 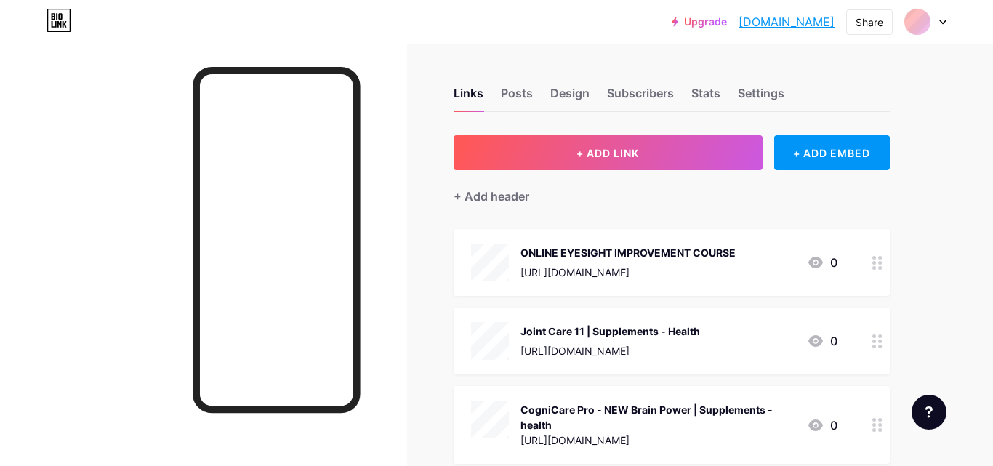 What do you see at coordinates (761, 97) in the screenshot?
I see `div: Settings` at bounding box center [761, 97].